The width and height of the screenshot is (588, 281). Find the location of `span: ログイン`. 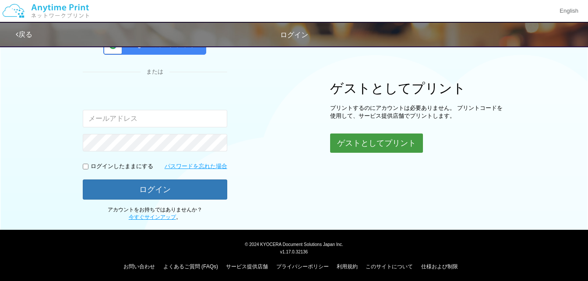

span: ログイン is located at coordinates (294, 35).